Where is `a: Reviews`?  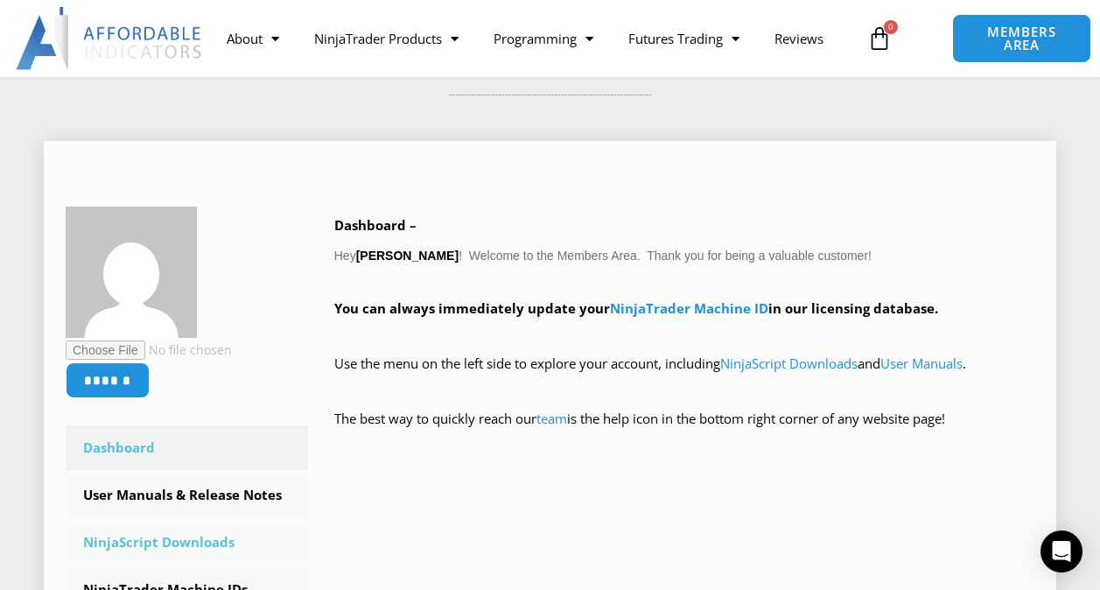 a: Reviews is located at coordinates (799, 39).